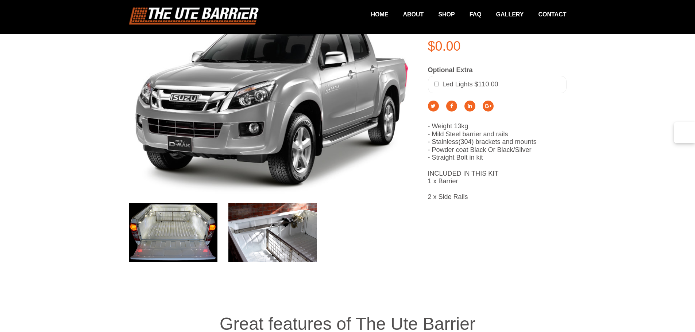 The width and height of the screenshot is (695, 332). Describe the element at coordinates (372, 14) in the screenshot. I see `a: Home` at that location.